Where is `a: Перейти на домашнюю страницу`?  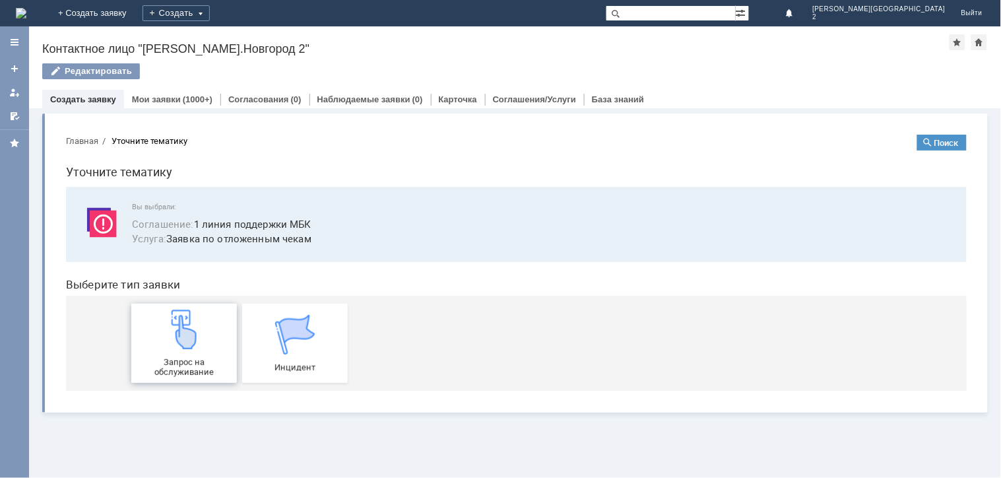
a: Перейти на домашнюю страницу is located at coordinates (21, 13).